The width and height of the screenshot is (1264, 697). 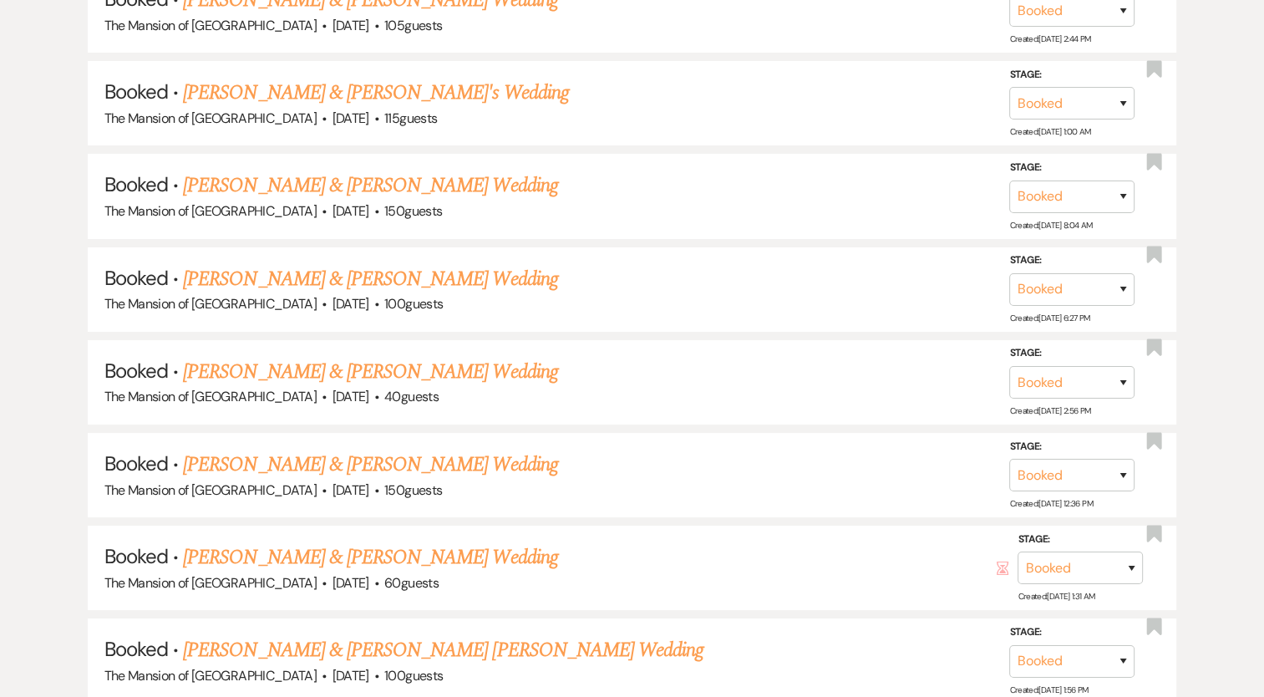 I want to click on span: 40 guests, so click(x=411, y=396).